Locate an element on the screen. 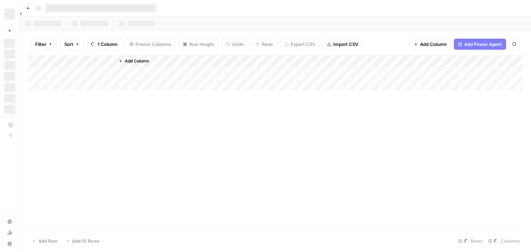 This screenshot has height=252, width=531. span: Freeze Columns is located at coordinates (153, 44).